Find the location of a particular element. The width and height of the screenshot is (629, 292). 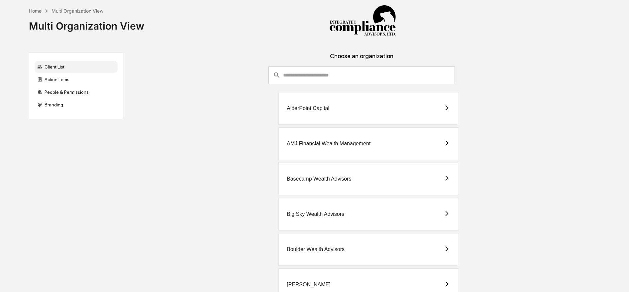

div: AMJ Financial Wealth Management is located at coordinates (329, 144).